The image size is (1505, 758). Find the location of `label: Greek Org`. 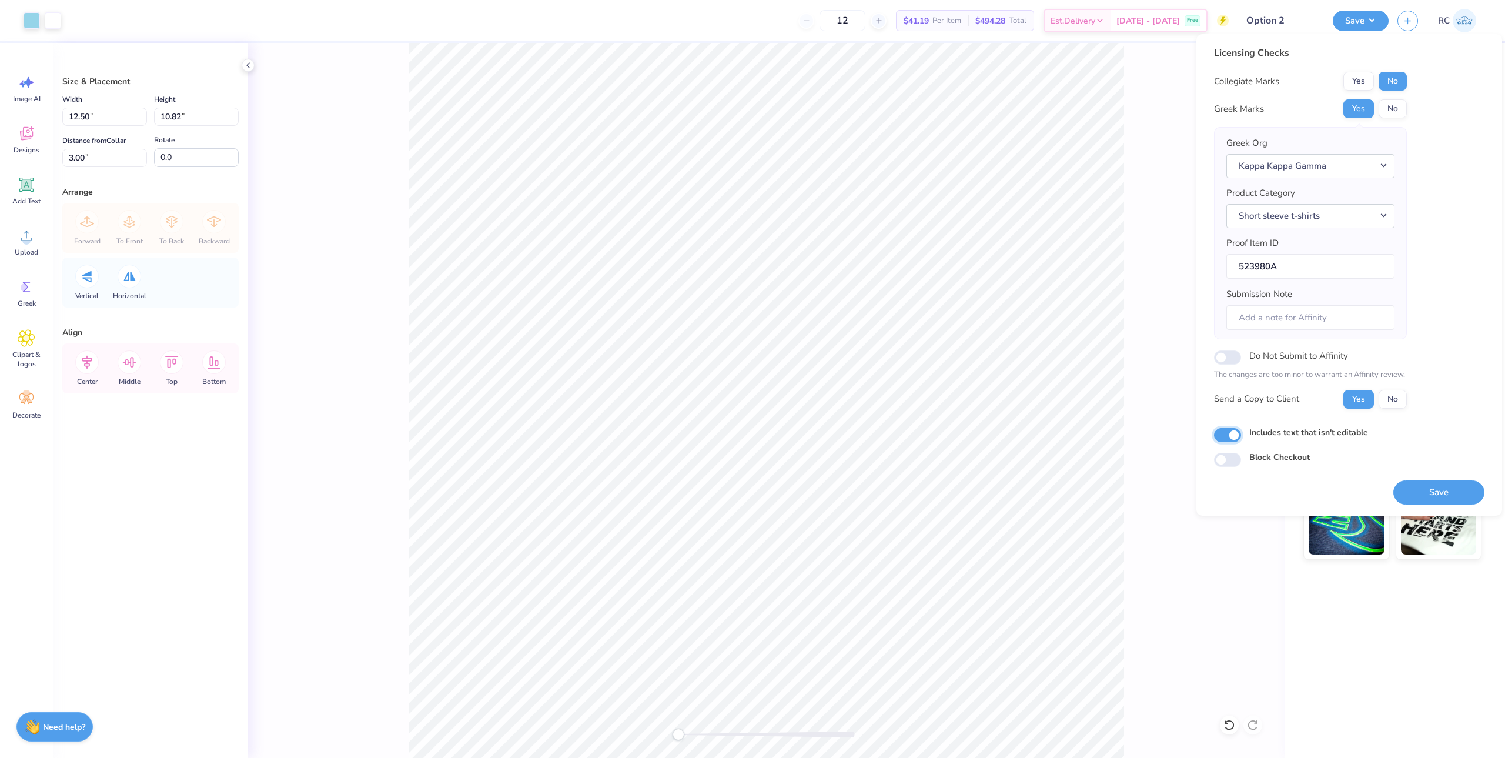

label: Greek Org is located at coordinates (1247, 143).